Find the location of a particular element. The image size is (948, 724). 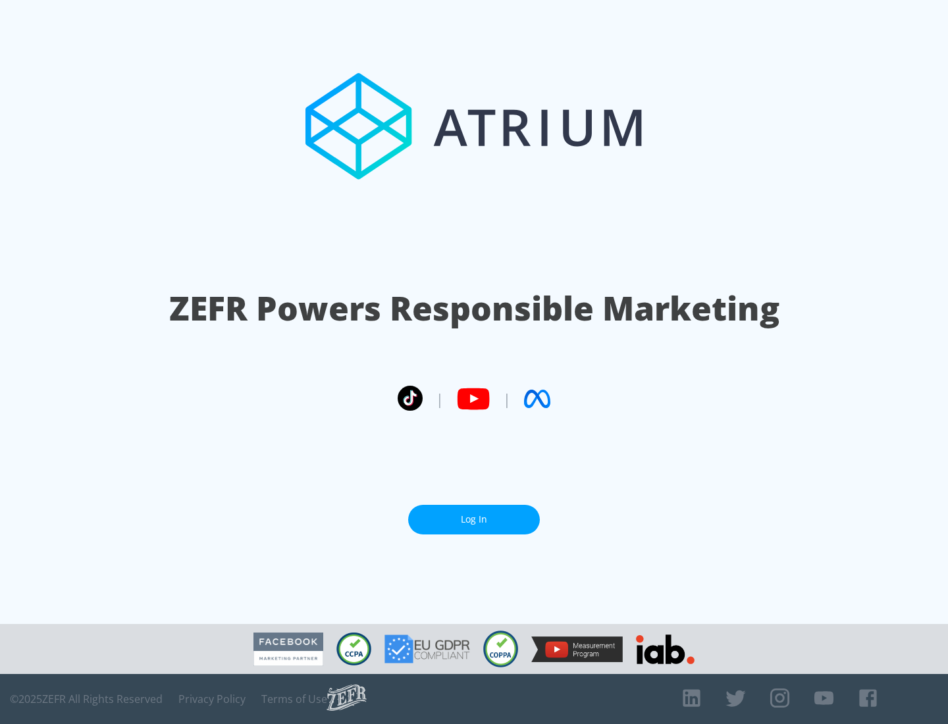

a: Terms of Use is located at coordinates (294, 699).